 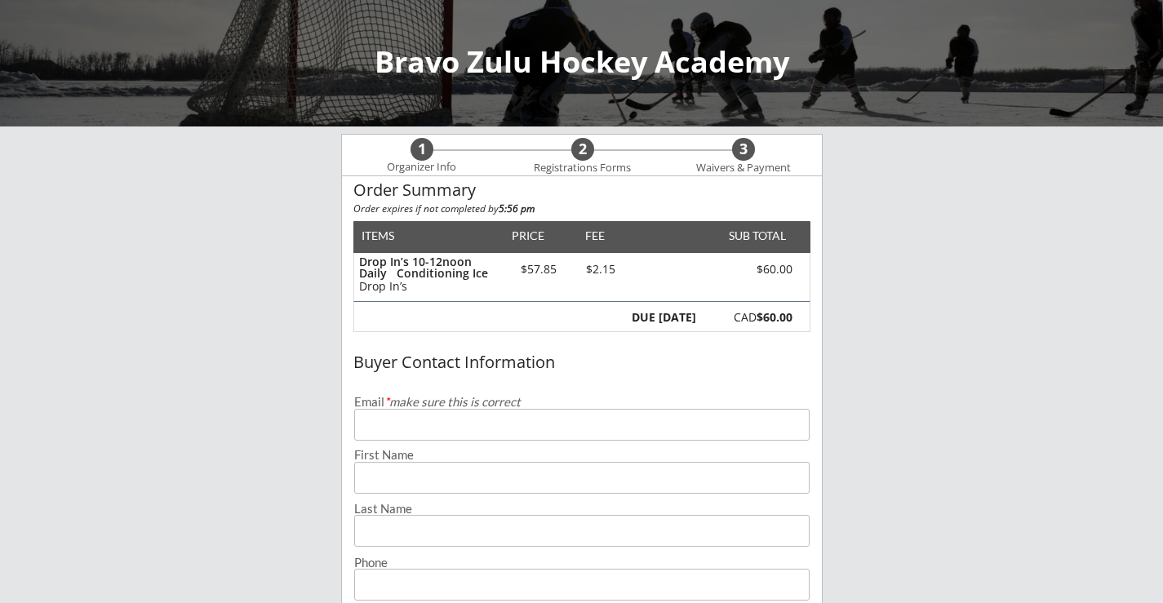 What do you see at coordinates (528, 236) in the screenshot?
I see `div: PRICE` at bounding box center [528, 236].